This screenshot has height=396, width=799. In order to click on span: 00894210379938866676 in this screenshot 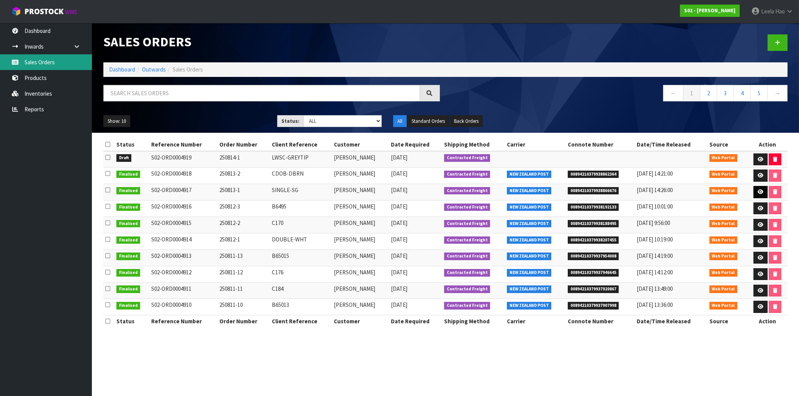, I will do `click(594, 191)`.